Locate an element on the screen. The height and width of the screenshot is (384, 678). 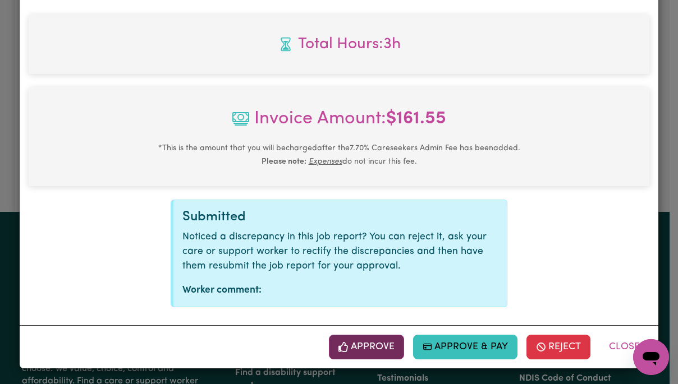
span: Invoice Amount: is located at coordinates (339, 123).